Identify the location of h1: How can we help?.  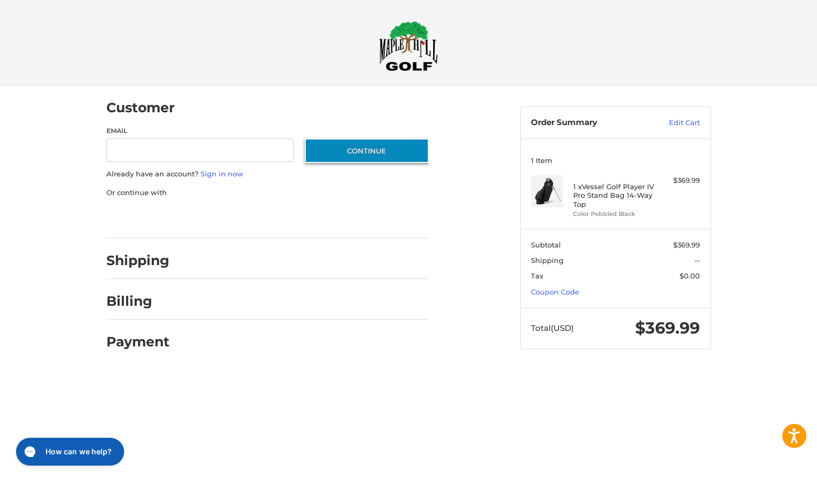
(68, 18).